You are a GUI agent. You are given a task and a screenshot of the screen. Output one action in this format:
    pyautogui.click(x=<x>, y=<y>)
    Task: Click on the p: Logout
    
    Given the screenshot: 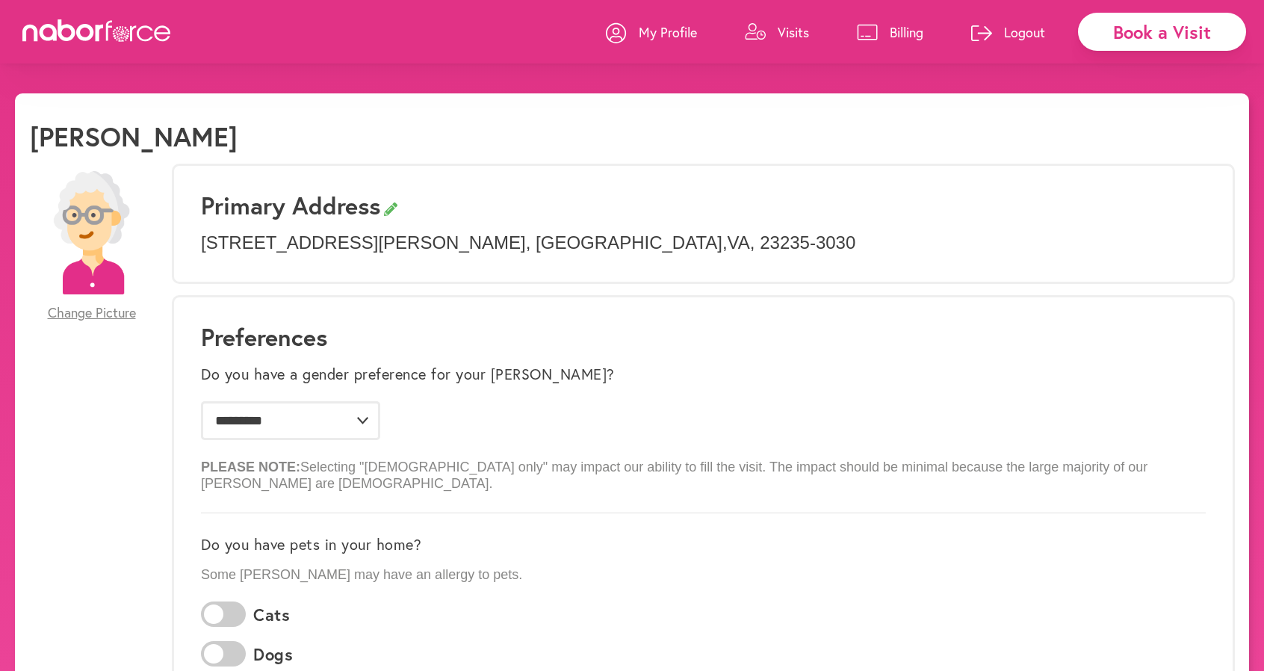 What is the action you would take?
    pyautogui.click(x=1024, y=32)
    